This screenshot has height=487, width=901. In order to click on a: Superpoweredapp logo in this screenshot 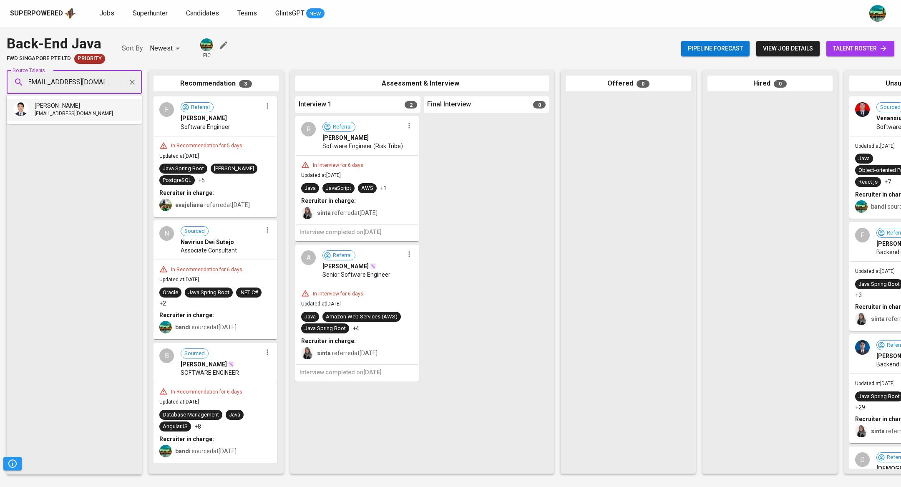, I will do `click(43, 13)`.